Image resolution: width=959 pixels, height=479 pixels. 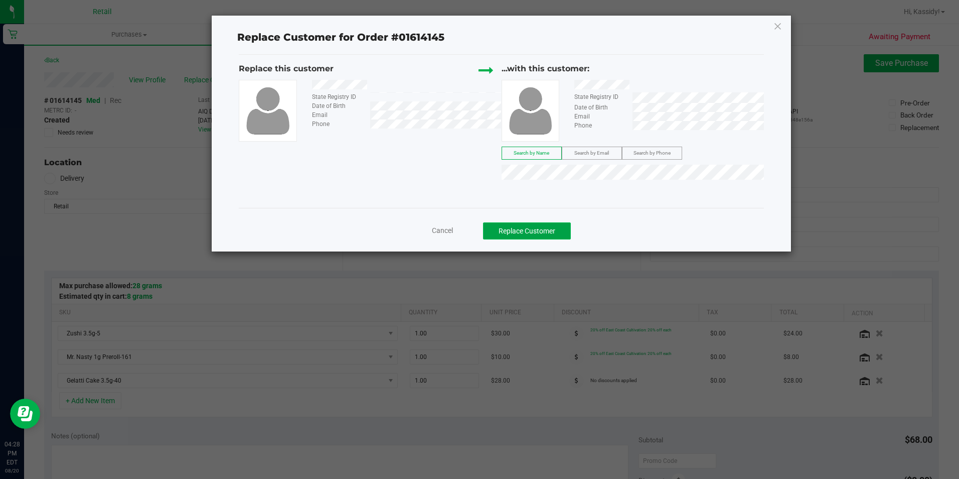 What do you see at coordinates (652, 153) in the screenshot?
I see `span: Search by Phone` at bounding box center [652, 153].